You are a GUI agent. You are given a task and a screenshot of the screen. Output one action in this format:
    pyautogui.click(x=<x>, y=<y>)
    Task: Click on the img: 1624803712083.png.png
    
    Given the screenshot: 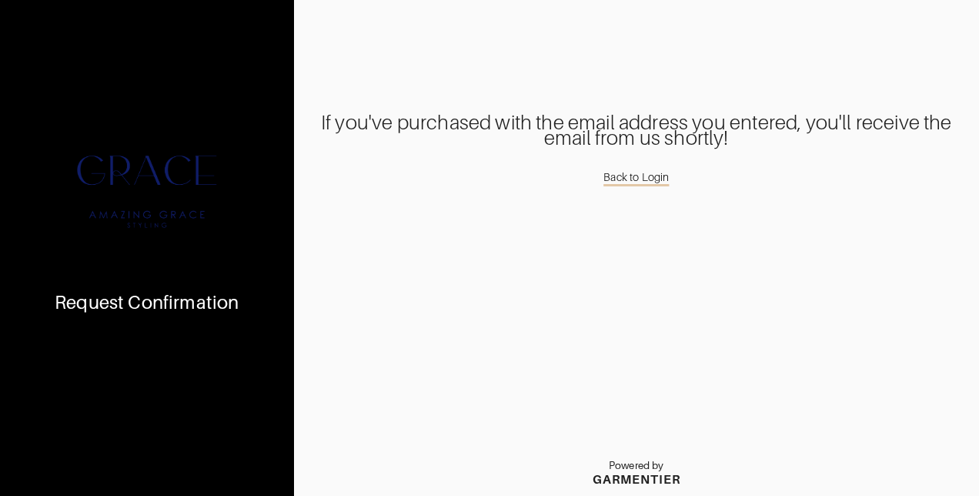 What is the action you would take?
    pyautogui.click(x=147, y=192)
    